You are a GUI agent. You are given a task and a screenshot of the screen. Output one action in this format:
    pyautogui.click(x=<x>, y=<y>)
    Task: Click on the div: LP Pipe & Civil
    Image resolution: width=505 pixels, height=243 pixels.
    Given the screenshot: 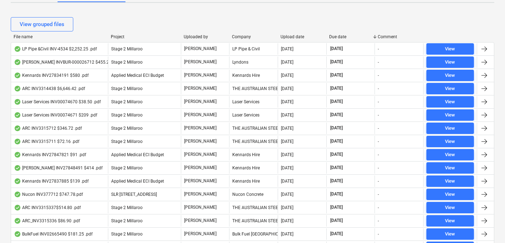 What is the action you would take?
    pyautogui.click(x=253, y=49)
    